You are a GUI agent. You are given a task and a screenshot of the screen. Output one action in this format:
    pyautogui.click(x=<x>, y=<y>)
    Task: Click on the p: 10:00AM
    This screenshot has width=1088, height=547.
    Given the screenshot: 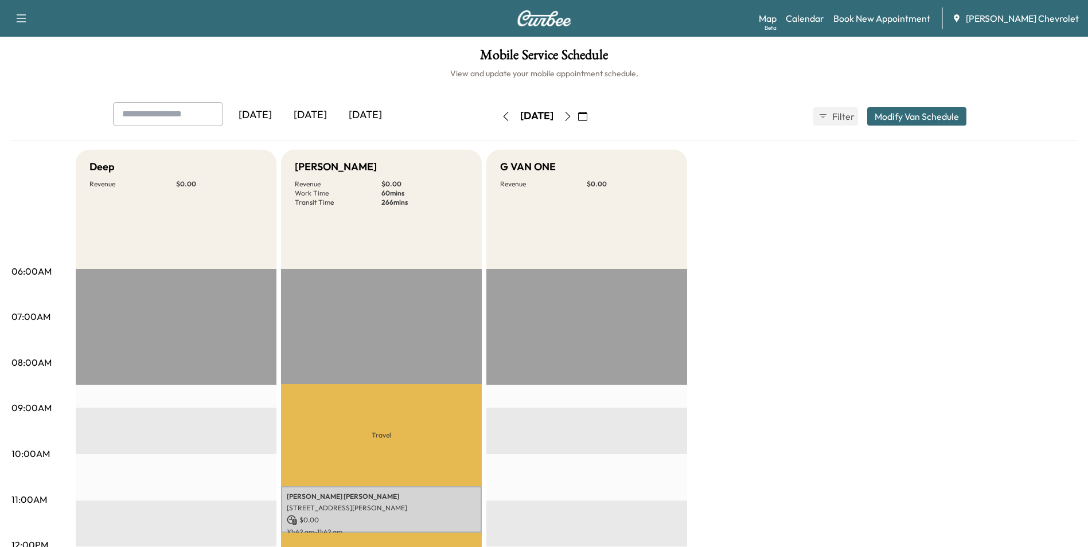 What is the action you would take?
    pyautogui.click(x=30, y=454)
    